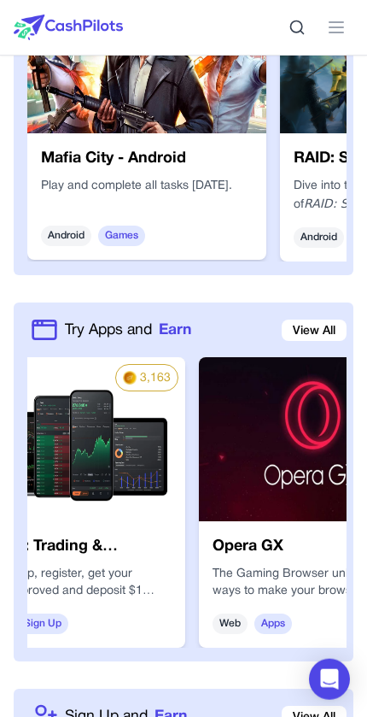 This screenshot has width=367, height=717. Describe the element at coordinates (330, 679) in the screenshot. I see `div: Open Intercom Messenger` at that location.